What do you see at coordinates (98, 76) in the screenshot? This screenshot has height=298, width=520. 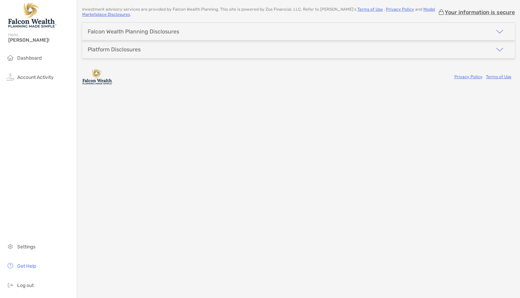 I see `img: company logo` at bounding box center [98, 76].